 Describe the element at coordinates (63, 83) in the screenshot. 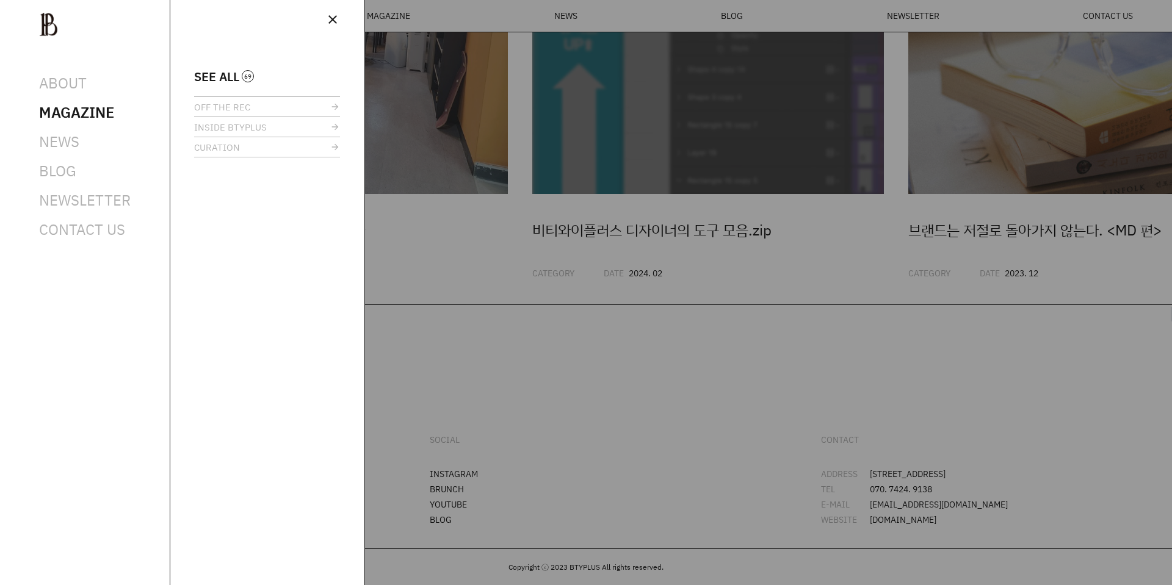

I see `span: ABOUT` at that location.